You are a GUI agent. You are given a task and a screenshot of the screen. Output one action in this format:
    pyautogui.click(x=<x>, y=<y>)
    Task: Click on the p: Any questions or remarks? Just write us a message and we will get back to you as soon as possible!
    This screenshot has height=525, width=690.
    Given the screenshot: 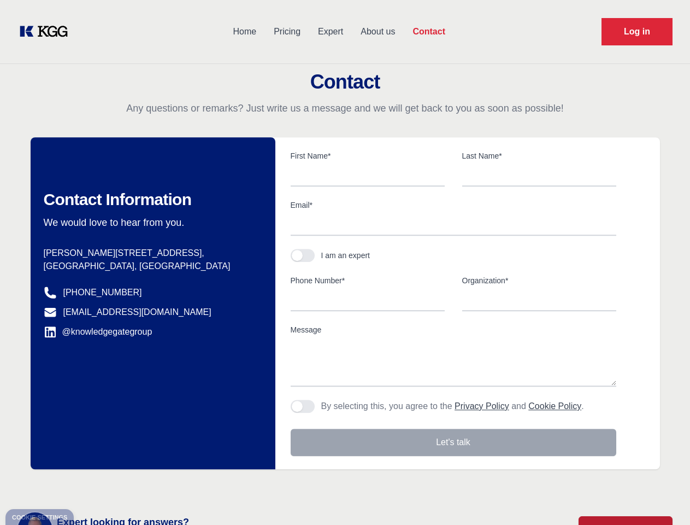 What is the action you would take?
    pyautogui.click(x=345, y=108)
    